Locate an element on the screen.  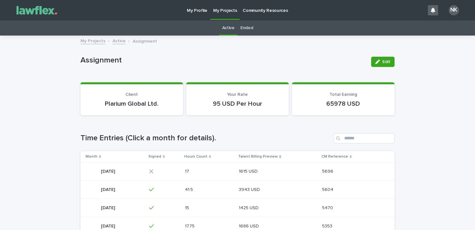
p: 3943 USD is located at coordinates (250, 189).